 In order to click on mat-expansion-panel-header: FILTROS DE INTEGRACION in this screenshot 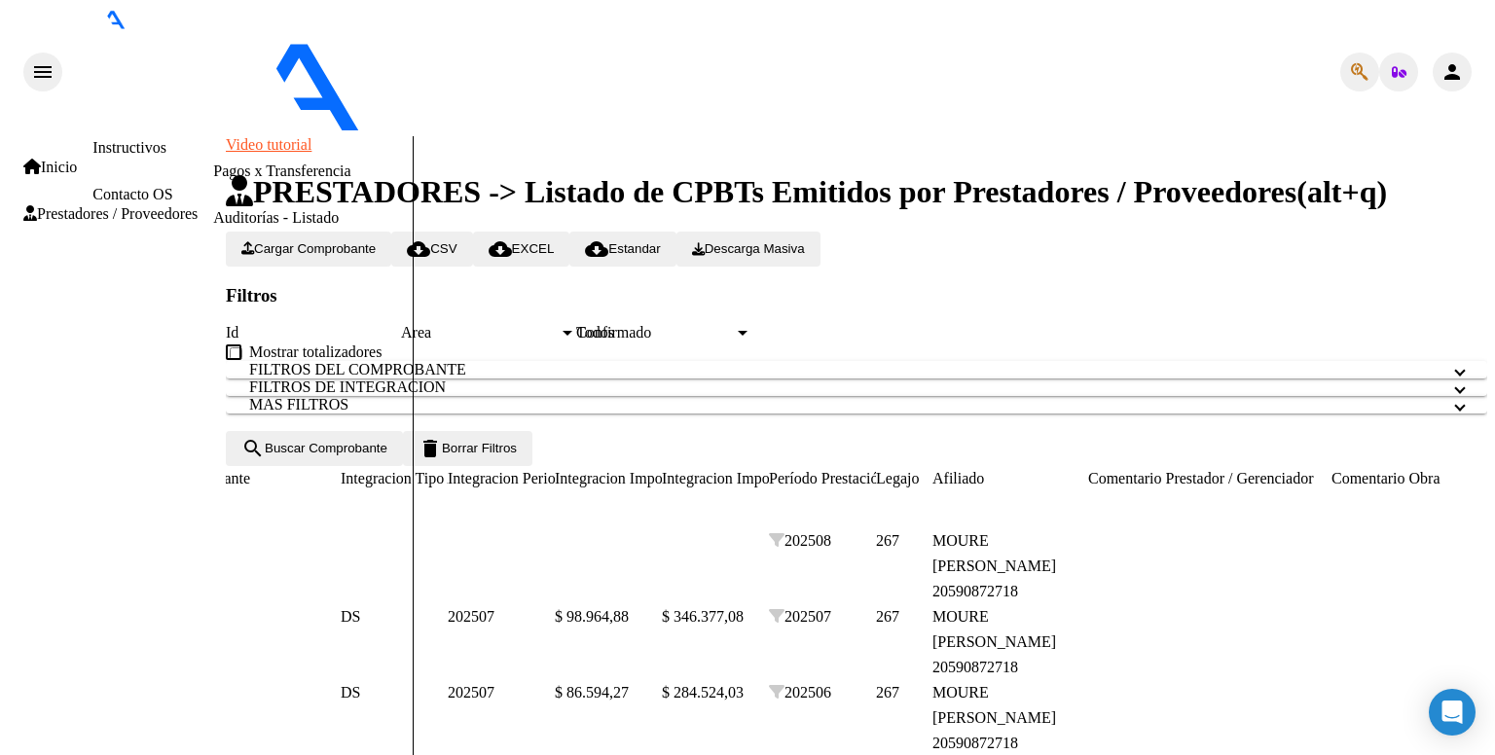, I will do `click(856, 387)`.